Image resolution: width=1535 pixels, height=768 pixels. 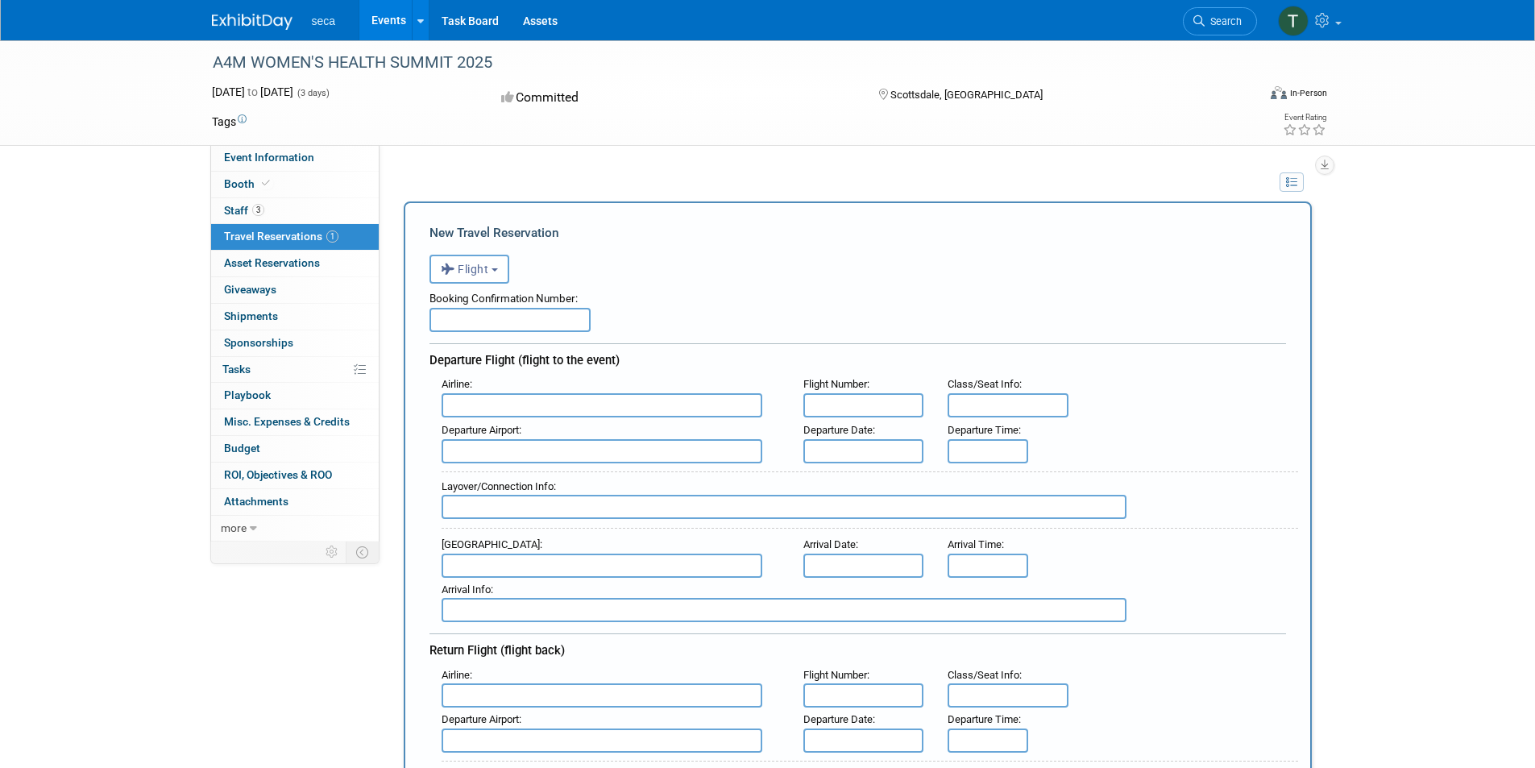 What do you see at coordinates (857, 296) in the screenshot?
I see `div: Booking Confirmation Number:` at bounding box center [857, 296].